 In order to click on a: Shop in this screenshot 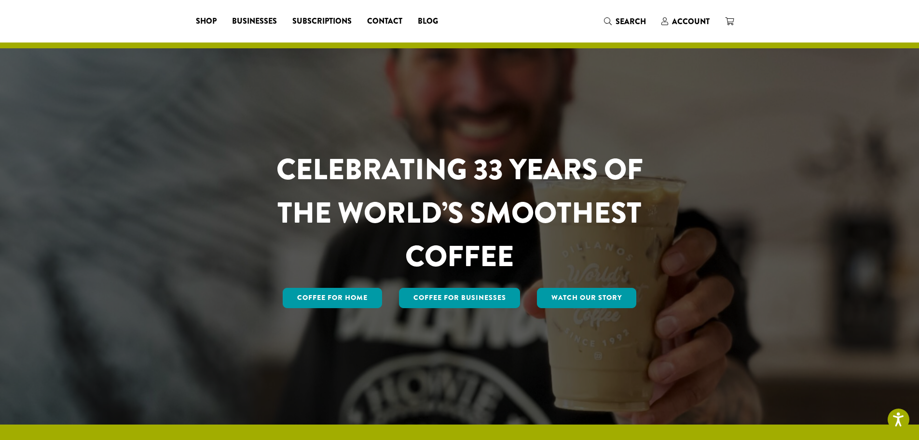, I will do `click(206, 21)`.